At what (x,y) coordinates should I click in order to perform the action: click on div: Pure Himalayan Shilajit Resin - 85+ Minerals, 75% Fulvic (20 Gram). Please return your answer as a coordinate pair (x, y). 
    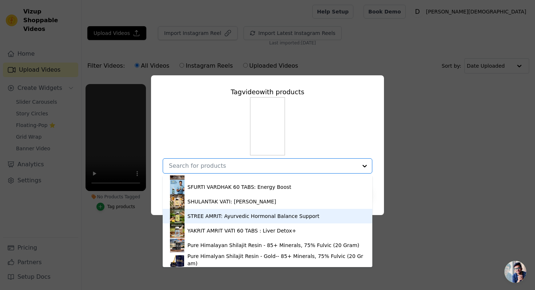
    Looking at the image, I should click on (273, 245).